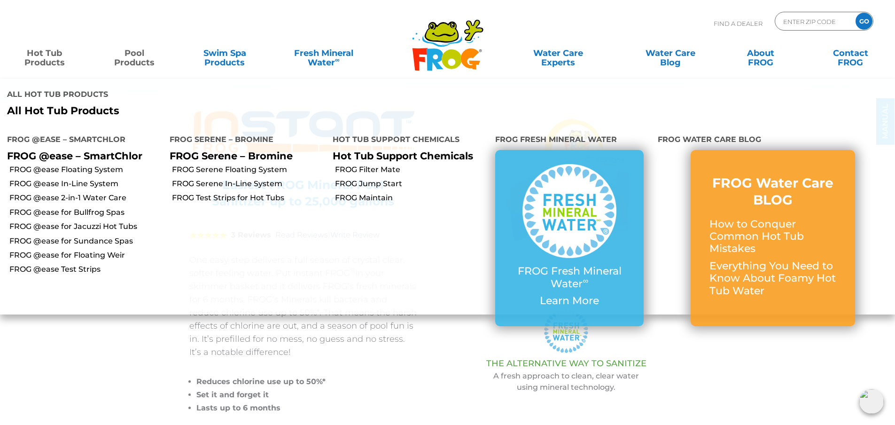 Image resolution: width=895 pixels, height=425 pixels. What do you see at coordinates (307, 408) in the screenshot?
I see `li: Lasts up to 6 months` at bounding box center [307, 408].